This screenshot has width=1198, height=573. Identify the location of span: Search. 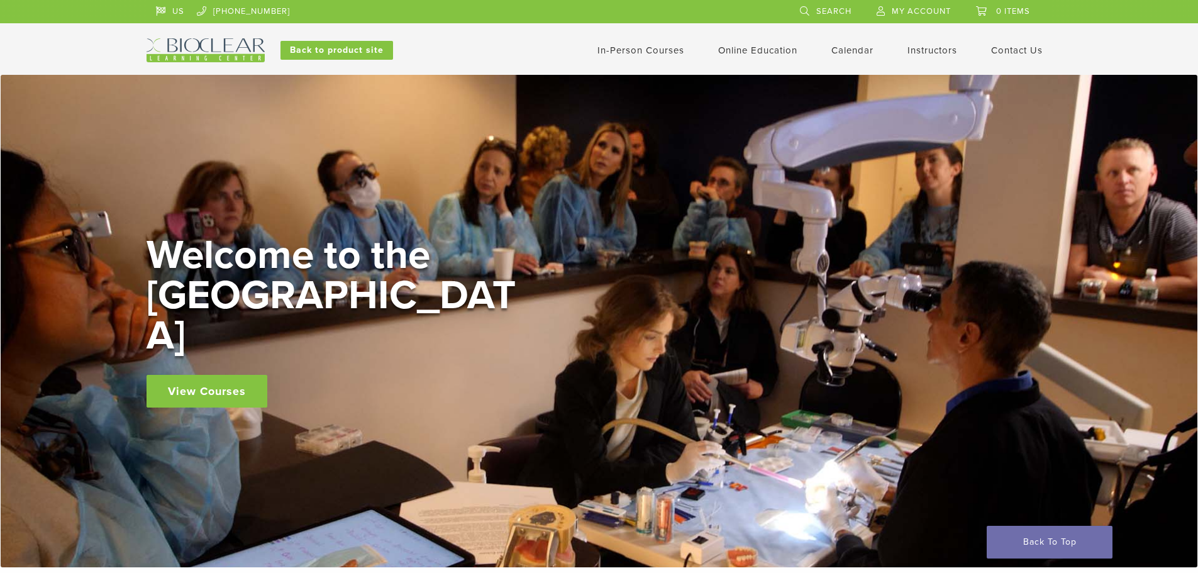
(834, 11).